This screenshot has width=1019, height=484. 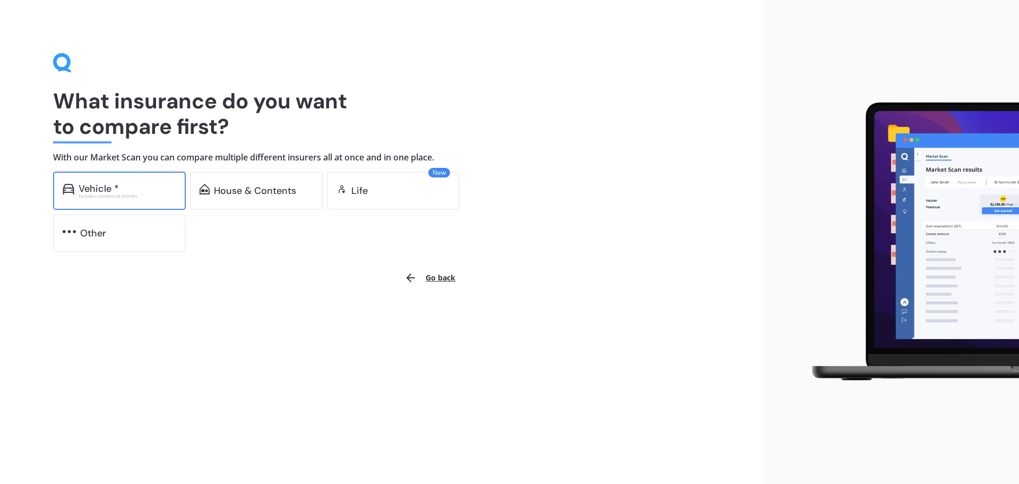 What do you see at coordinates (439, 173) in the screenshot?
I see `span: New` at bounding box center [439, 173].